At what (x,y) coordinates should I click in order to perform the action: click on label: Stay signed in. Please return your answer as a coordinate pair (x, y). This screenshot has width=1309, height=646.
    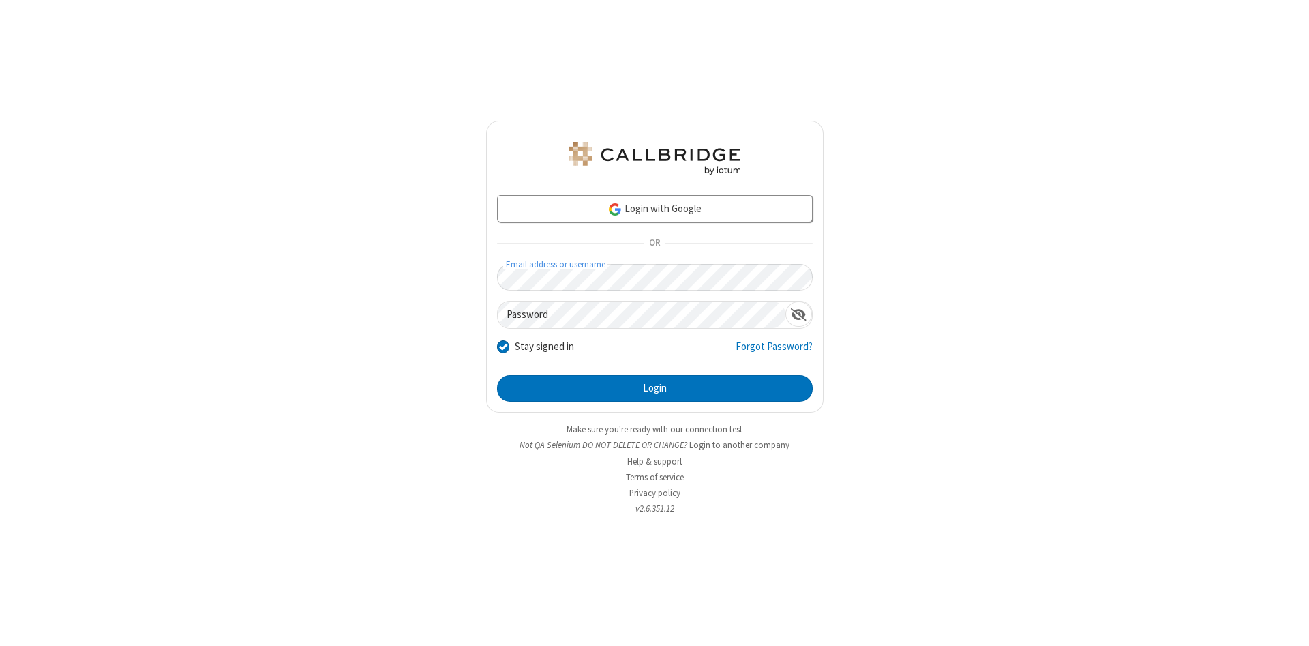
    Looking at the image, I should click on (544, 346).